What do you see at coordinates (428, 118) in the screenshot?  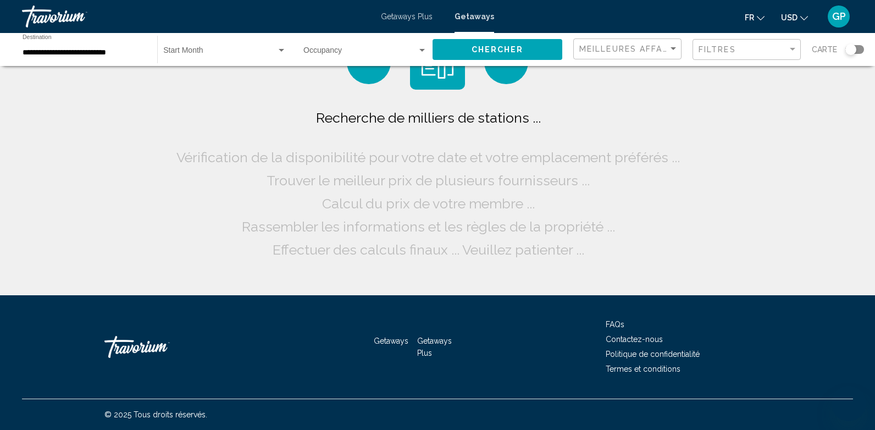 I see `span: Recherche de milliers de stations ...` at bounding box center [428, 118].